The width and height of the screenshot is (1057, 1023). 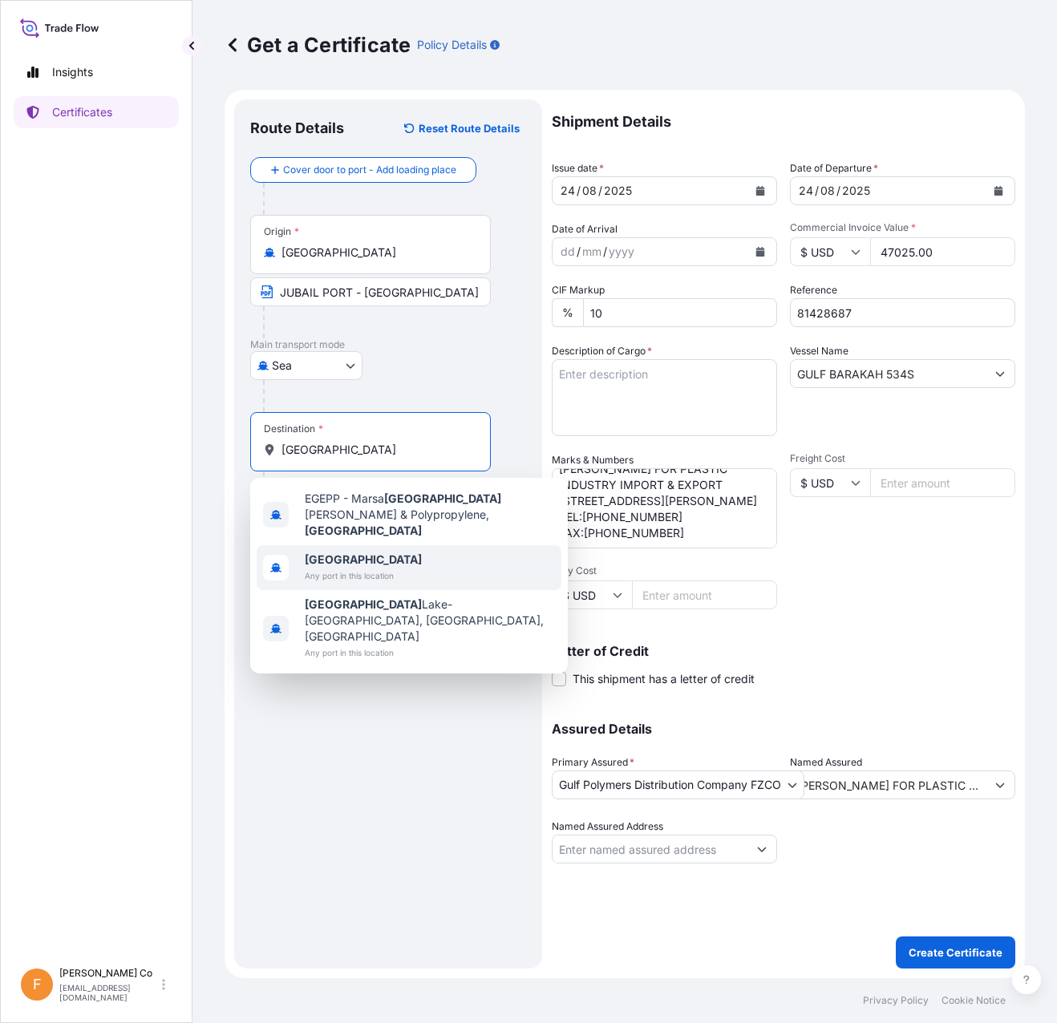 What do you see at coordinates (663, 679) in the screenshot?
I see `span: This shipment has a letter of credit` at bounding box center [663, 679].